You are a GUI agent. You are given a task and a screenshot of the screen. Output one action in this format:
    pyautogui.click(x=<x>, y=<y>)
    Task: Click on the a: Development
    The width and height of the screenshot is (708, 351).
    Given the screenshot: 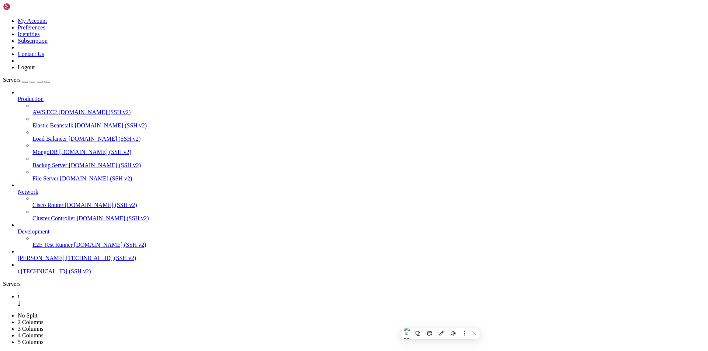 What is the action you would take?
    pyautogui.click(x=361, y=232)
    